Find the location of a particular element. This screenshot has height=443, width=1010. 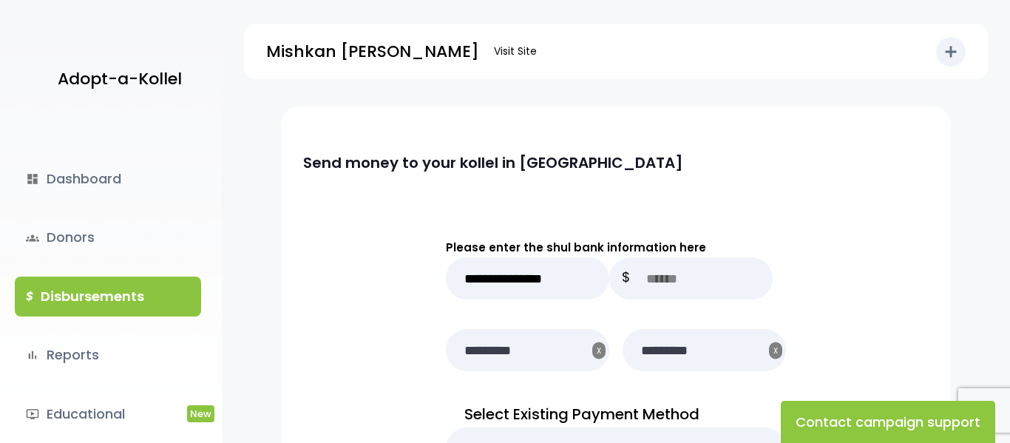

i: add is located at coordinates (951, 52).